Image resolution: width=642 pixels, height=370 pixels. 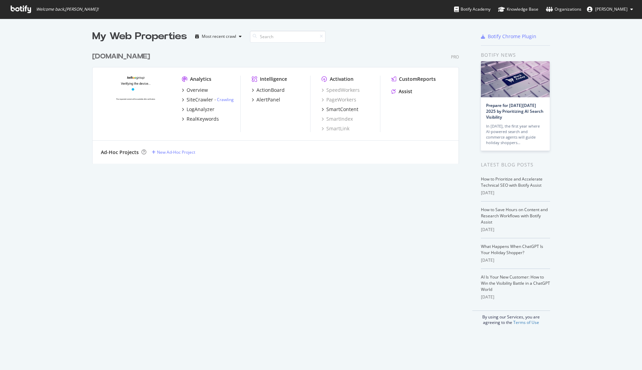 I want to click on a: AI Is Your New Customer: How to Win the Visibility Battle in a ChatGPT World, so click(x=515, y=283).